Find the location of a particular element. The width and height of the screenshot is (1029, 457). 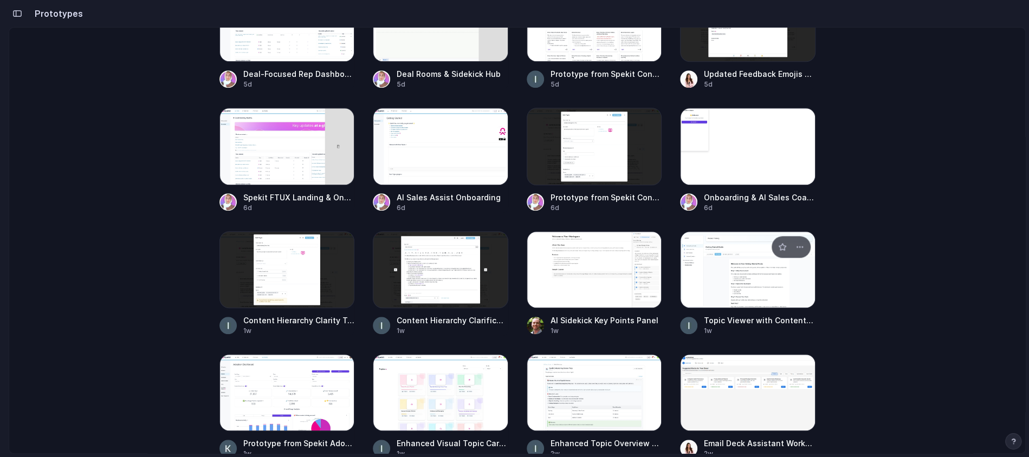

span: Email Deck Assistant Workflow is located at coordinates (760, 443).